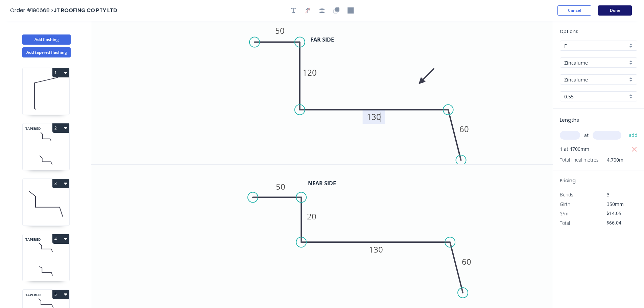 The image size is (644, 308). What do you see at coordinates (615, 204) in the screenshot?
I see `span: 350mm` at bounding box center [615, 204].